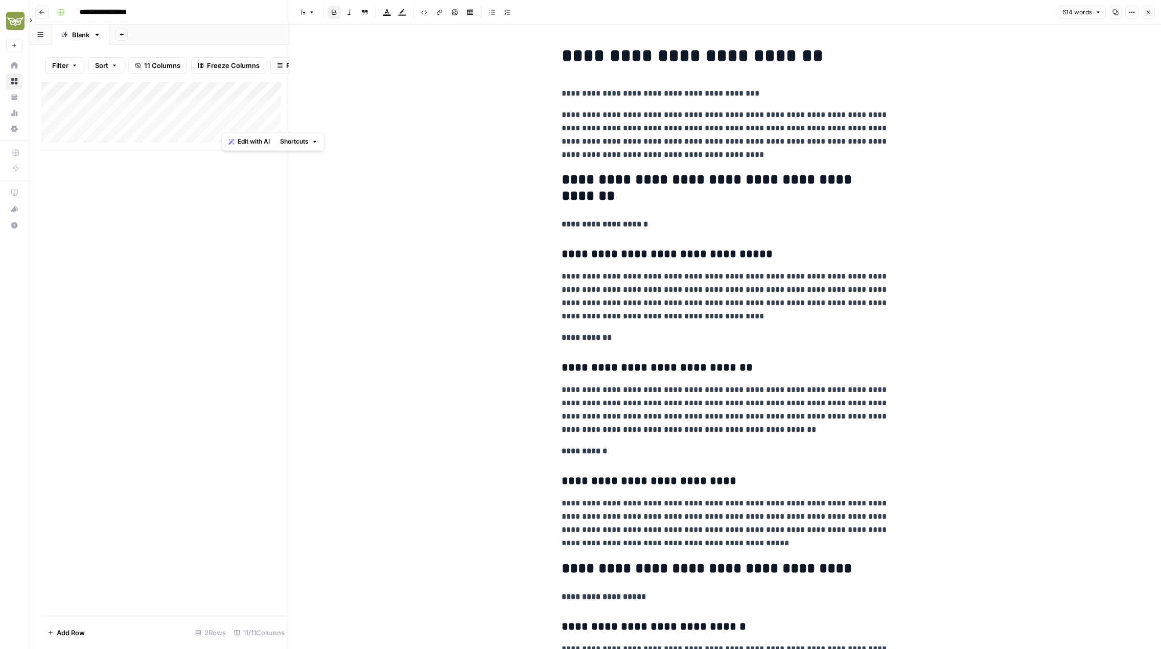  I want to click on a: Blank, so click(81, 35).